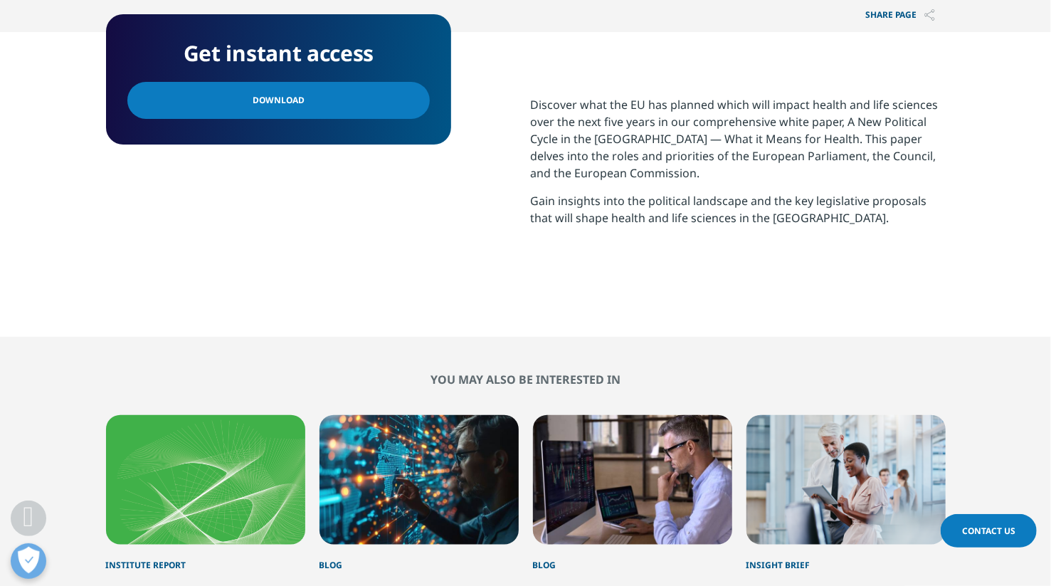 The height and width of the screenshot is (586, 1051). Describe the element at coordinates (988, 530) in the screenshot. I see `a: Contact Us` at that location.